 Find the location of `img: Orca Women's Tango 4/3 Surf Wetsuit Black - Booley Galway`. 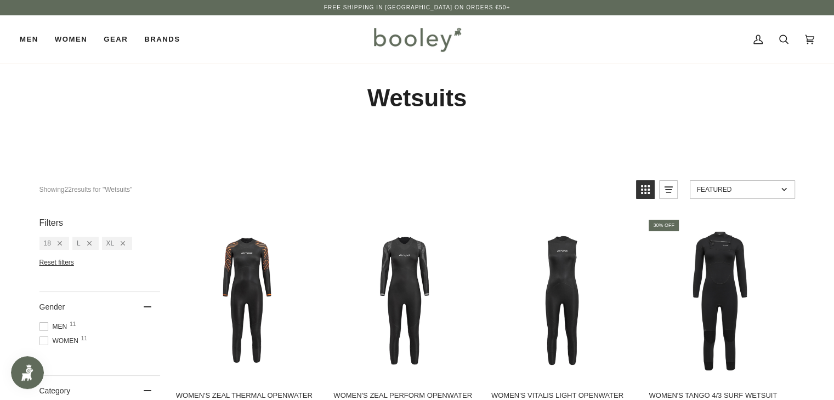

img: Orca Women's Tango 4/3 Surf Wetsuit Black - Booley Galway is located at coordinates (720, 301).